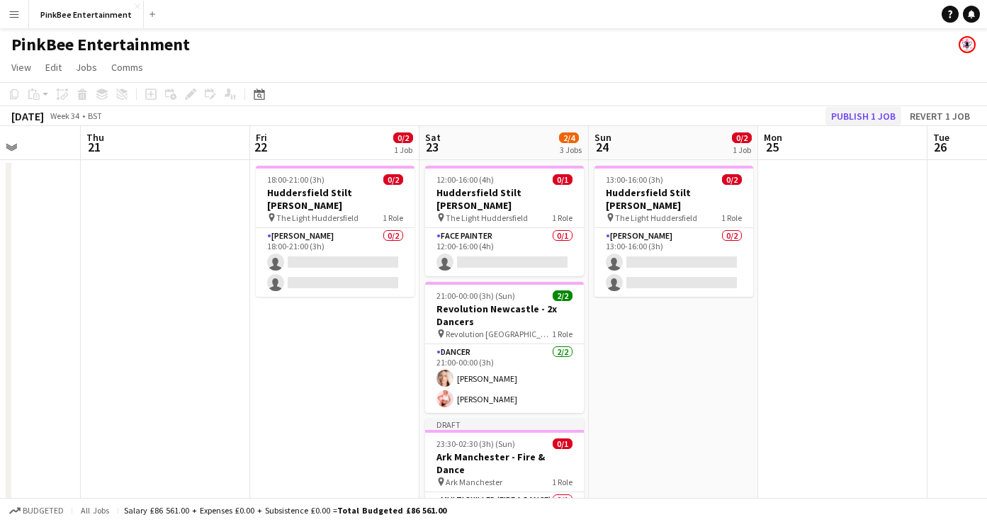  Describe the element at coordinates (296, 179) in the screenshot. I see `span: 18:00-21:00 (3h)` at that location.